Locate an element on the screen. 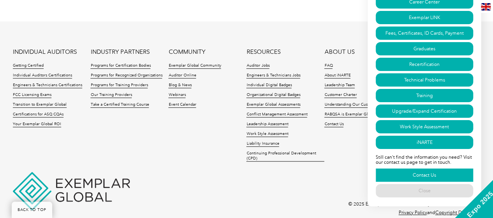 The height and width of the screenshot is (218, 493). a: Transition to Exemplar Global is located at coordinates (40, 105).